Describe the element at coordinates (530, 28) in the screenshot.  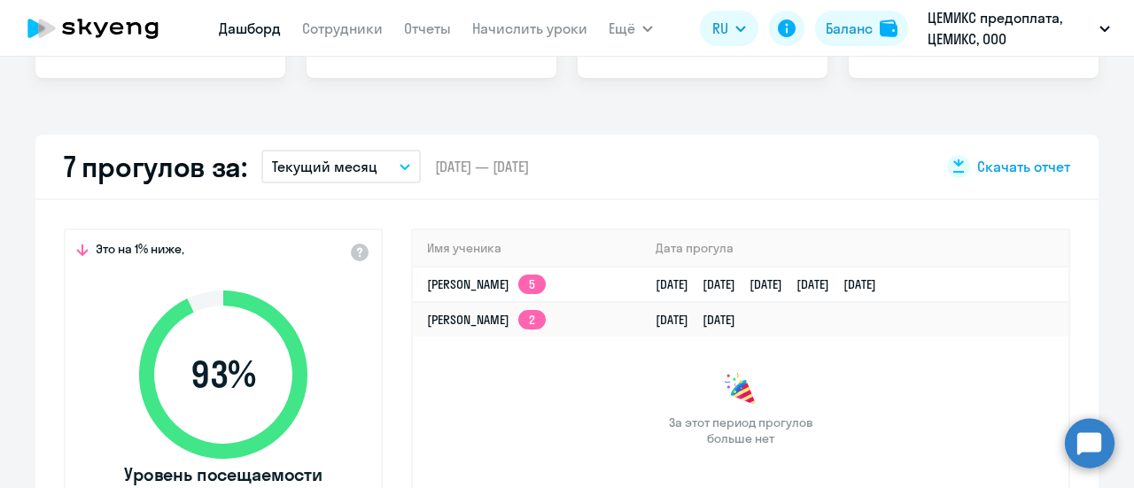
I see `a: Начислить уроки` at that location.